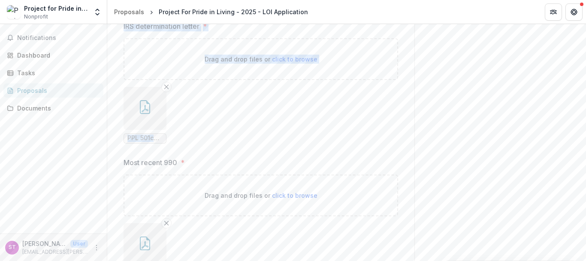 The width and height of the screenshot is (586, 261). Describe the element at coordinates (150, 162) in the screenshot. I see `p: Most recent 990` at that location.